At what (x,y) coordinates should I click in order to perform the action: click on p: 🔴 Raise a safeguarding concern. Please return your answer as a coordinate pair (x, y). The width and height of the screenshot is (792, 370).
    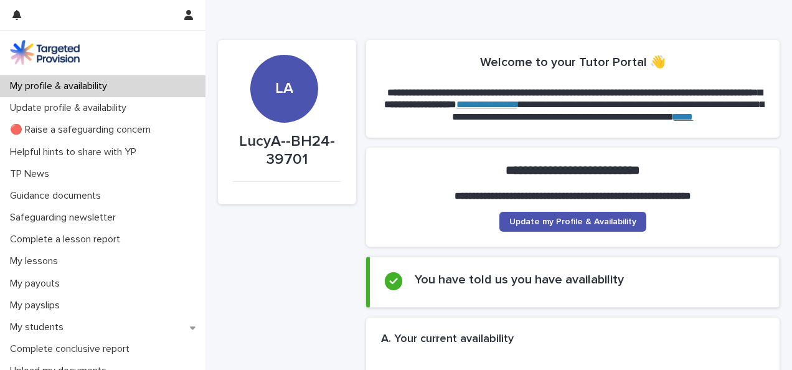
    Looking at the image, I should click on (83, 129).